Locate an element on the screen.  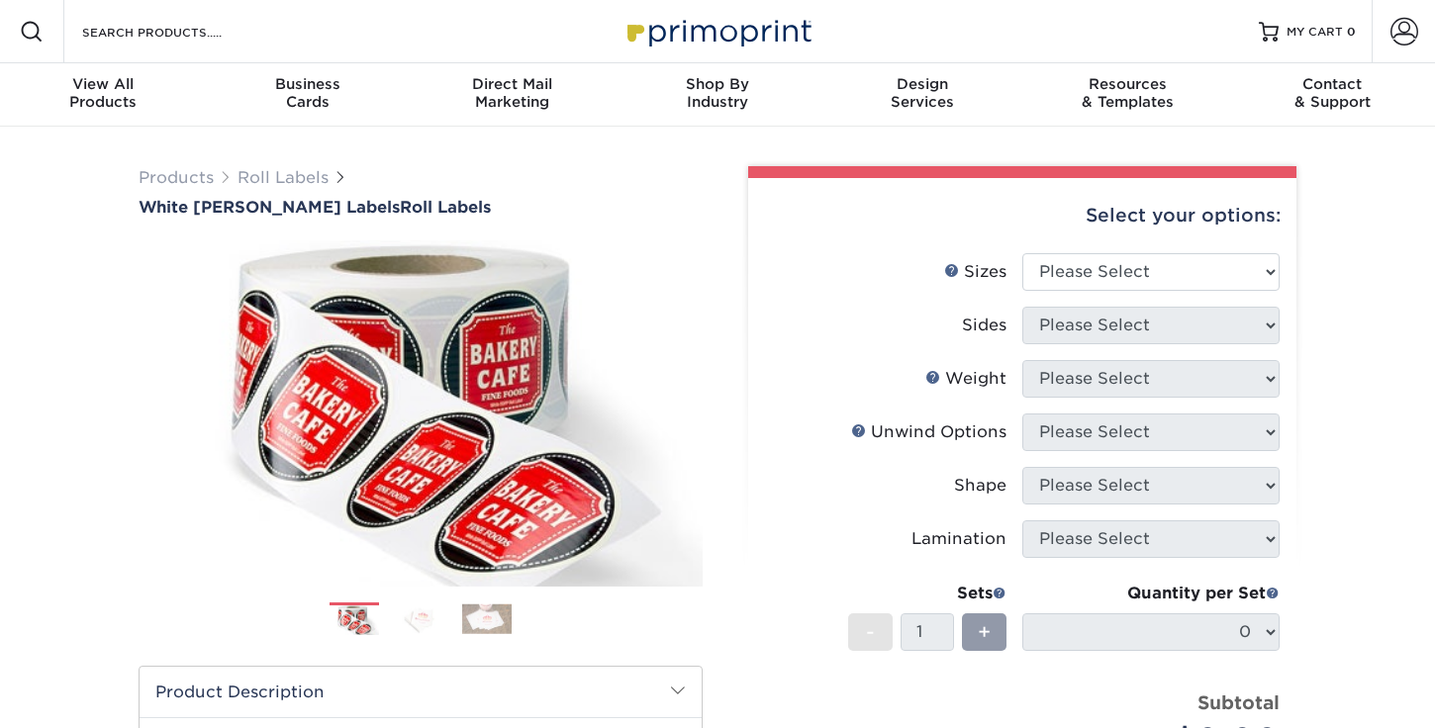
a: Shop ByIndustry is located at coordinates (716, 95).